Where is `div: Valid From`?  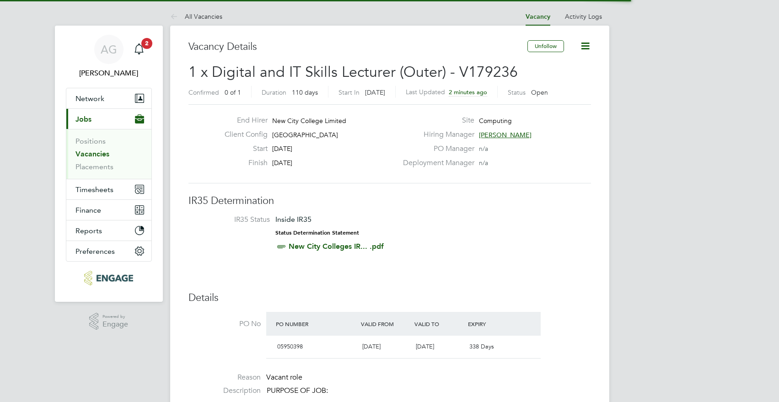
div: Valid From is located at coordinates (385, 324).